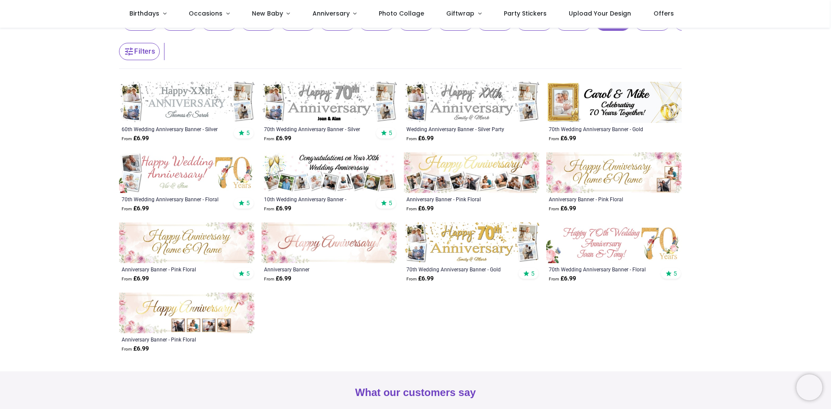  What do you see at coordinates (401, 13) in the screenshot?
I see `span: Photo Collage` at bounding box center [401, 13].